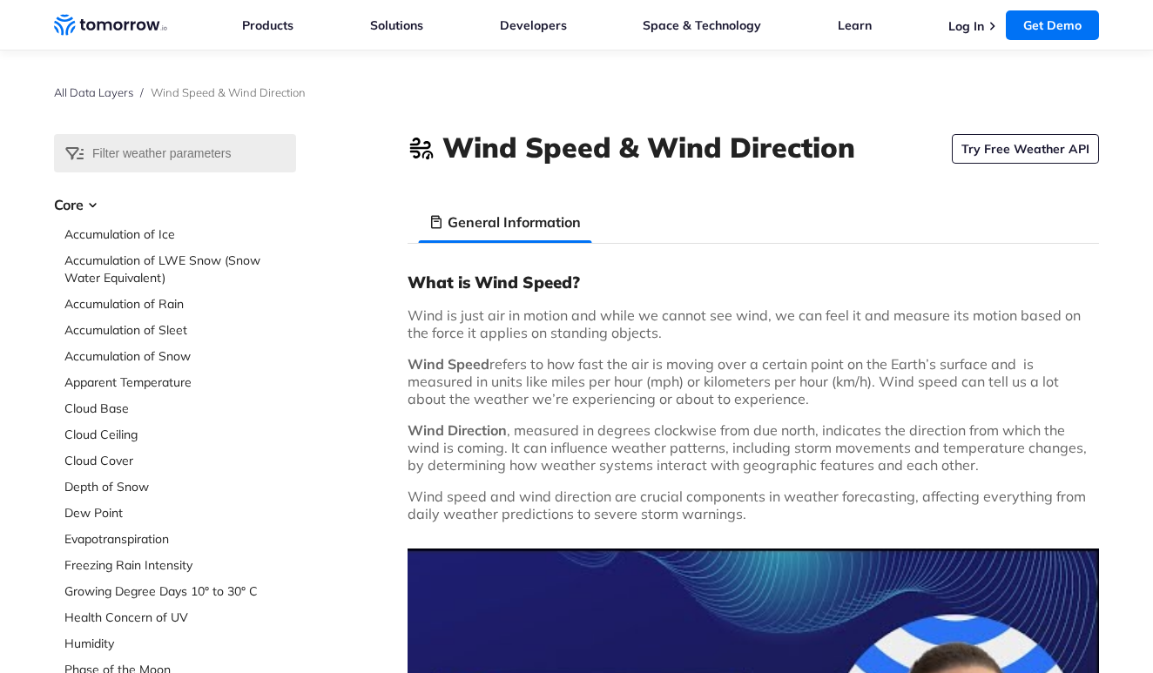 Image resolution: width=1153 pixels, height=673 pixels. What do you see at coordinates (514, 222) in the screenshot?
I see `h3: General Information` at bounding box center [514, 222].